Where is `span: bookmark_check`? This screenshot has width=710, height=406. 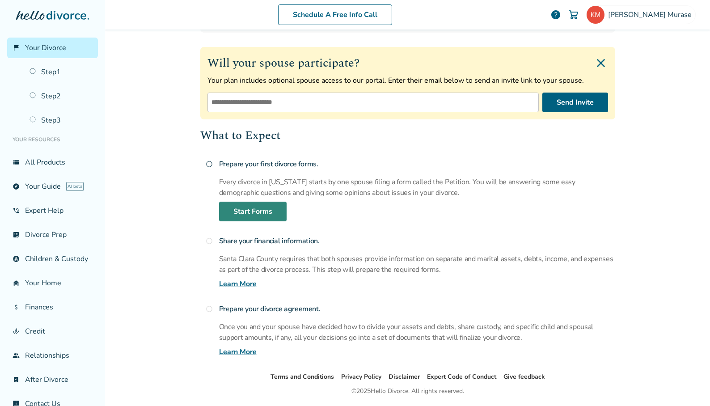 span: bookmark_check is located at coordinates (16, 380).